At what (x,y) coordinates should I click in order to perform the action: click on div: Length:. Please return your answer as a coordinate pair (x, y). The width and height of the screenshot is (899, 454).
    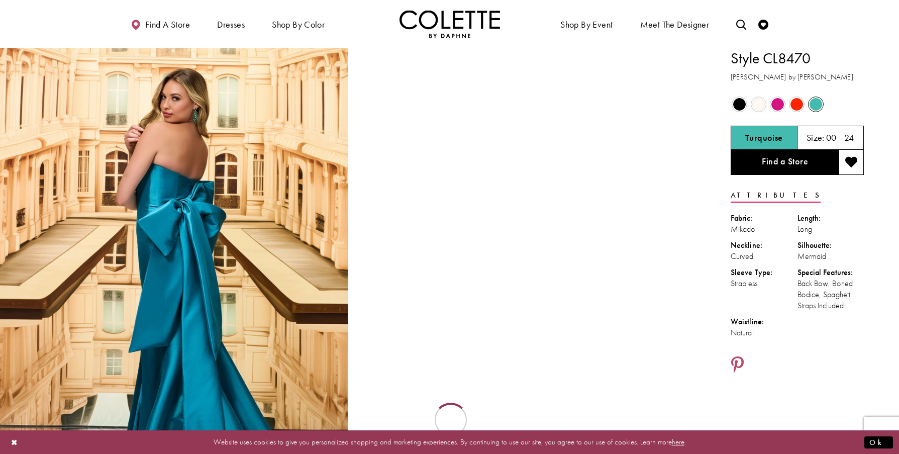
    Looking at the image, I should click on (831, 218).